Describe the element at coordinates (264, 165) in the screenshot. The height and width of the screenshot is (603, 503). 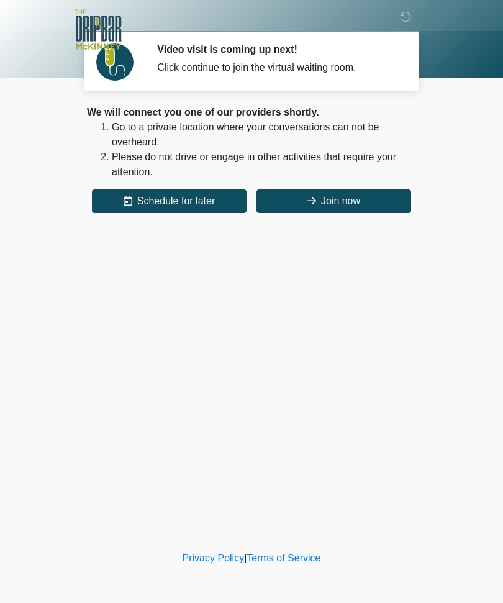
I see `li: Please do not drive or engage in other activities that require your attention.` at that location.